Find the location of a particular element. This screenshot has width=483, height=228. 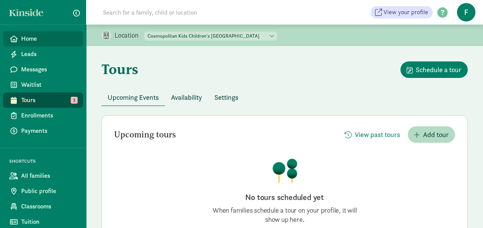

span: View past tours is located at coordinates (377, 134).